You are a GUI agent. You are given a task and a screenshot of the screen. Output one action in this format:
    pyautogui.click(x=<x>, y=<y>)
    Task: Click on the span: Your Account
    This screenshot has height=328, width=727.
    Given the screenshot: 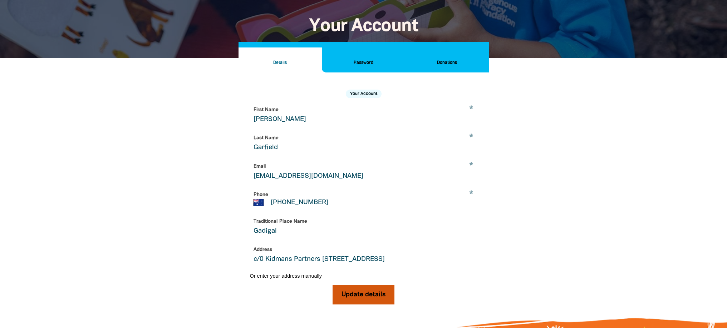 What is the action you would take?
    pyautogui.click(x=363, y=26)
    